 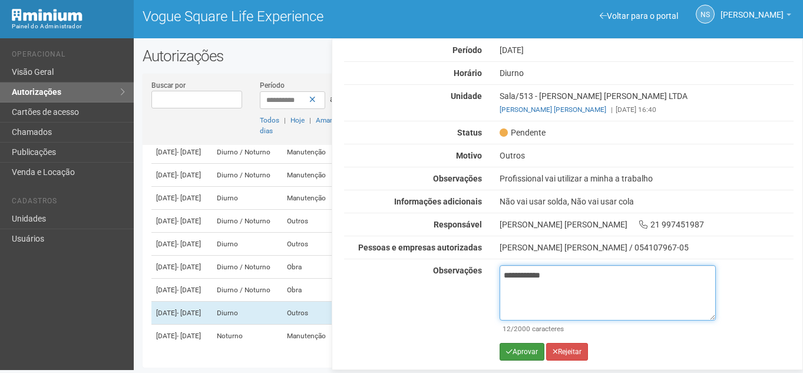 I want to click on strong: Informações adicionais, so click(x=438, y=201).